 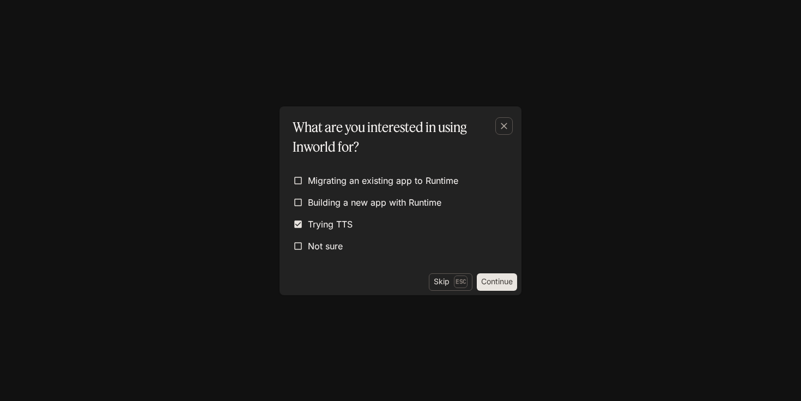 What do you see at coordinates (398, 137) in the screenshot?
I see `p: What are you interested in using Inworld for?` at bounding box center [398, 137].